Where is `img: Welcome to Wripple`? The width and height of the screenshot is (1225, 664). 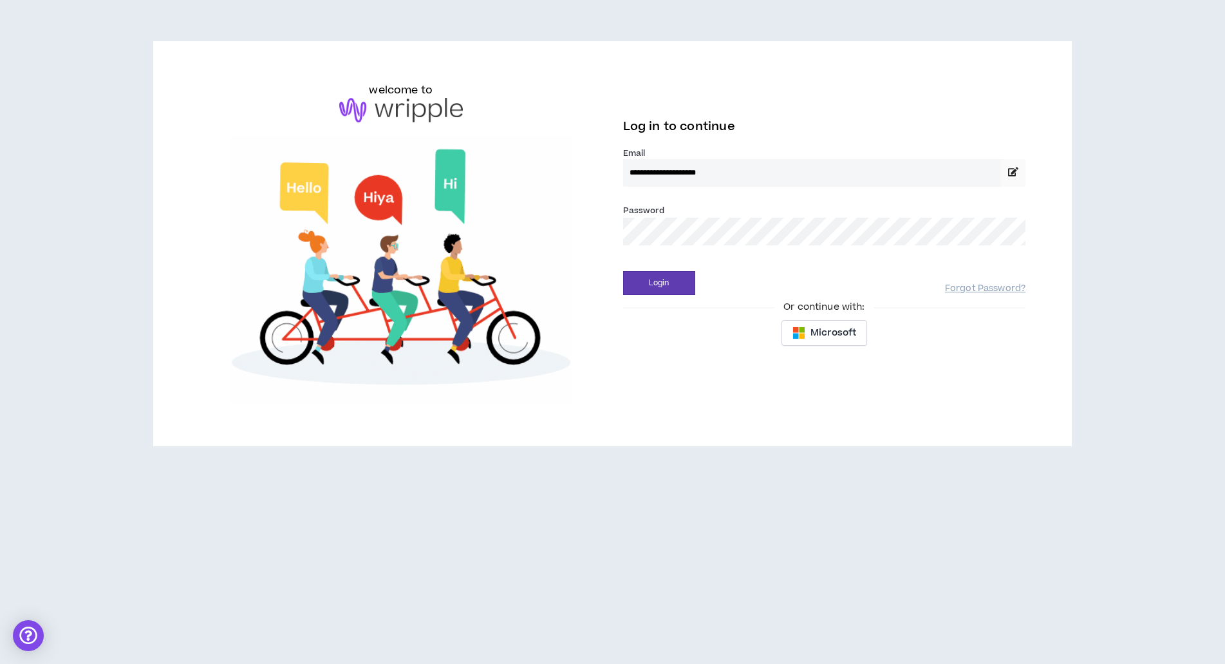
img: Welcome to Wripple is located at coordinates (401, 270).